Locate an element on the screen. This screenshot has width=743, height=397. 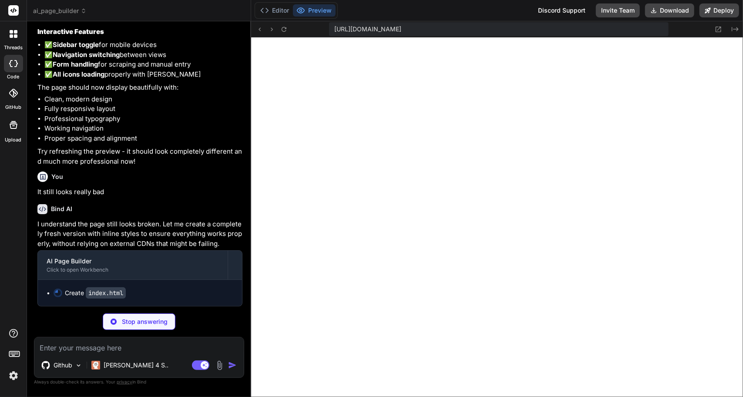
li: Clean, modern design is located at coordinates (143, 99).